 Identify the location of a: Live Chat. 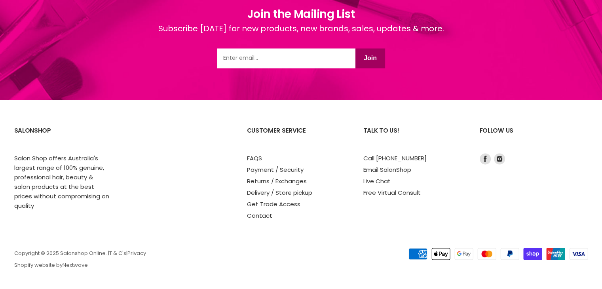
(377, 180).